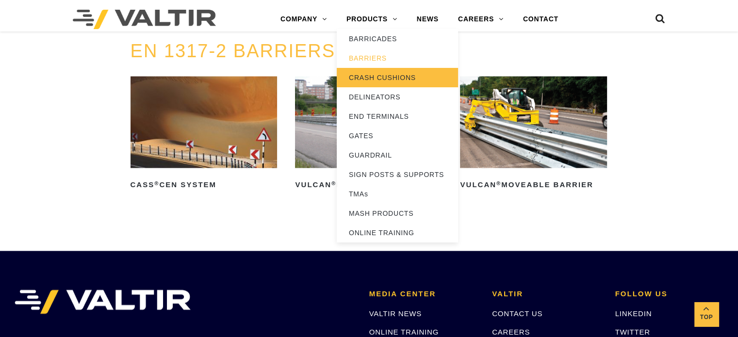 This screenshot has height=337, width=738. I want to click on a: DELINEATORS, so click(397, 97).